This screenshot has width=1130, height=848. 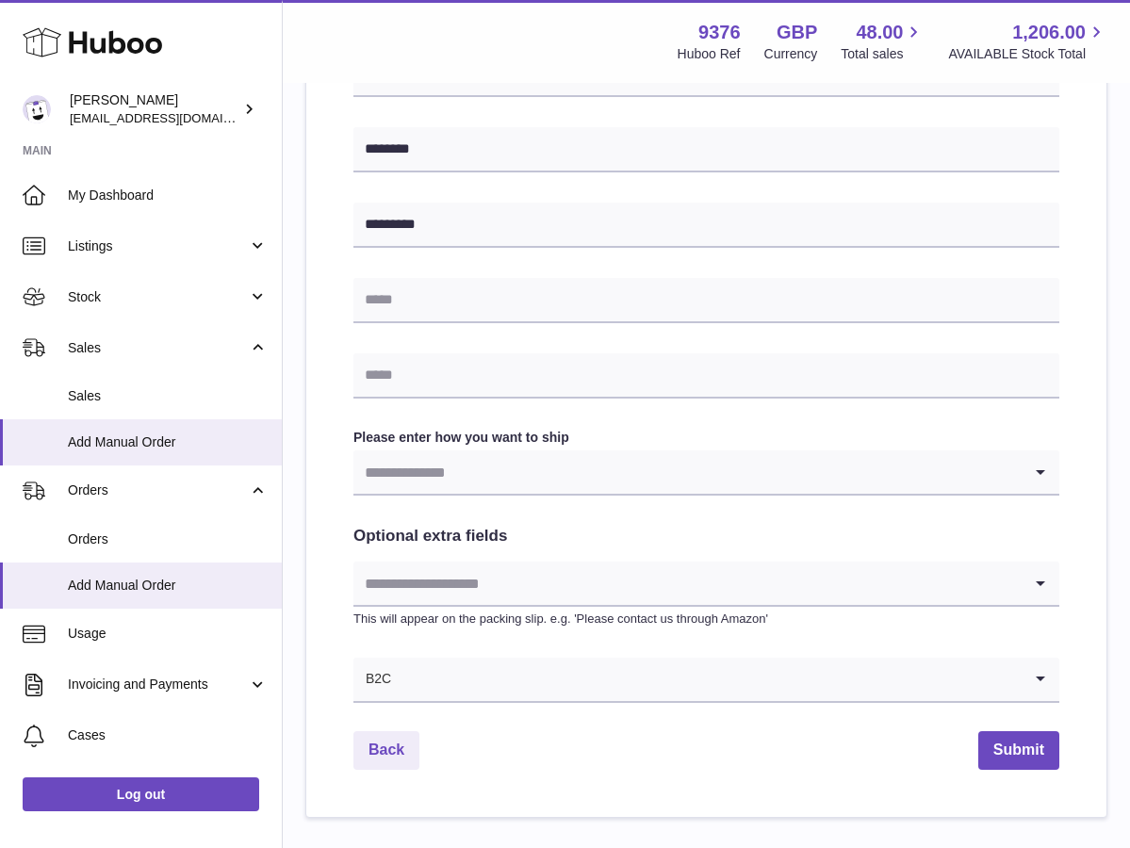 I want to click on span: AVAILABLE Stock Total, so click(x=1027, y=54).